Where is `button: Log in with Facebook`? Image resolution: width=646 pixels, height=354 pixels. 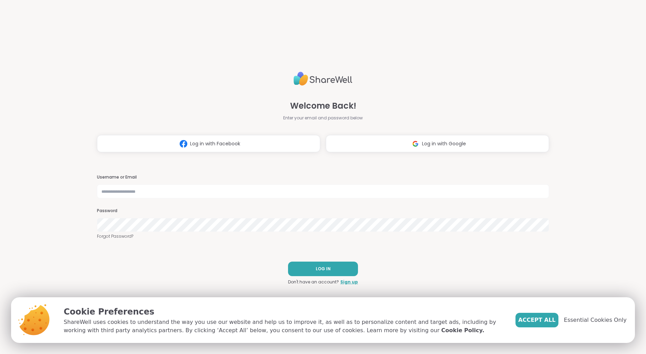 button: Log in with Facebook is located at coordinates (209, 144).